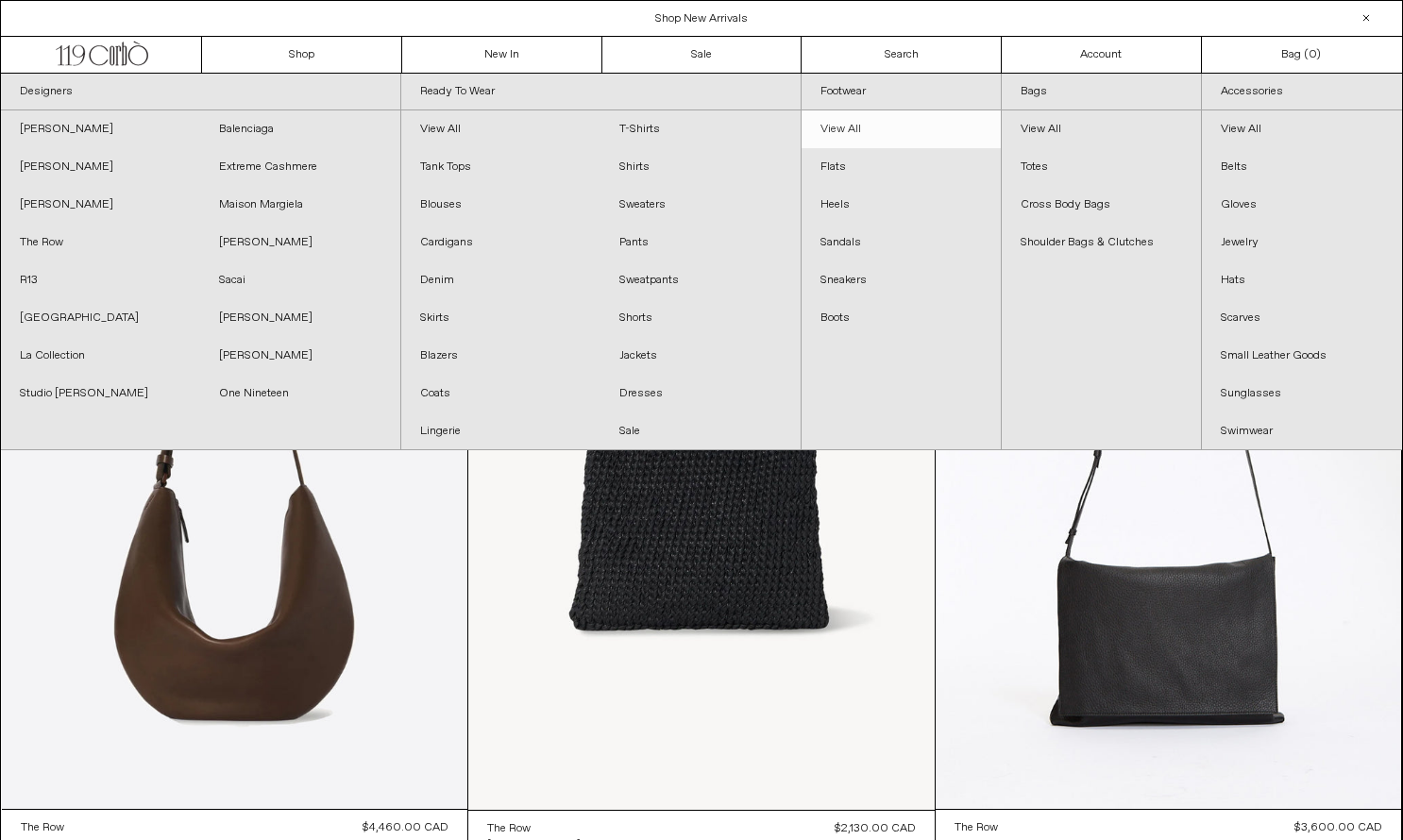 Image resolution: width=1403 pixels, height=840 pixels. What do you see at coordinates (501, 318) in the screenshot?
I see `a: Skirts` at bounding box center [501, 318].